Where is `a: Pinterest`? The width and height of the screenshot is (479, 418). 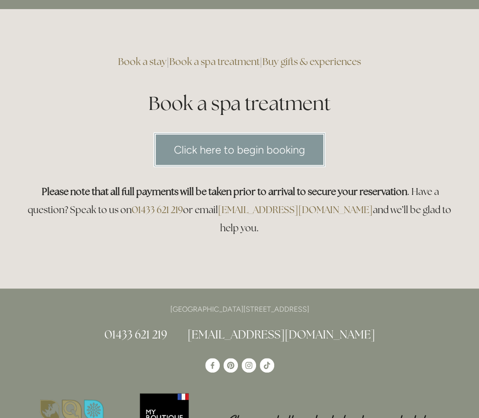
a: Pinterest is located at coordinates (231, 365).